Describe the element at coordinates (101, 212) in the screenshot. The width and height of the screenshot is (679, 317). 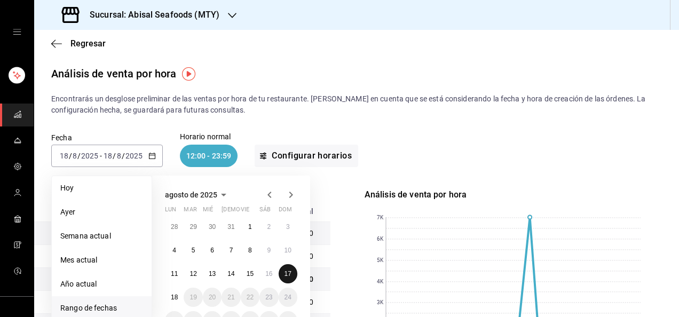
I see `span: Ayer` at that location.